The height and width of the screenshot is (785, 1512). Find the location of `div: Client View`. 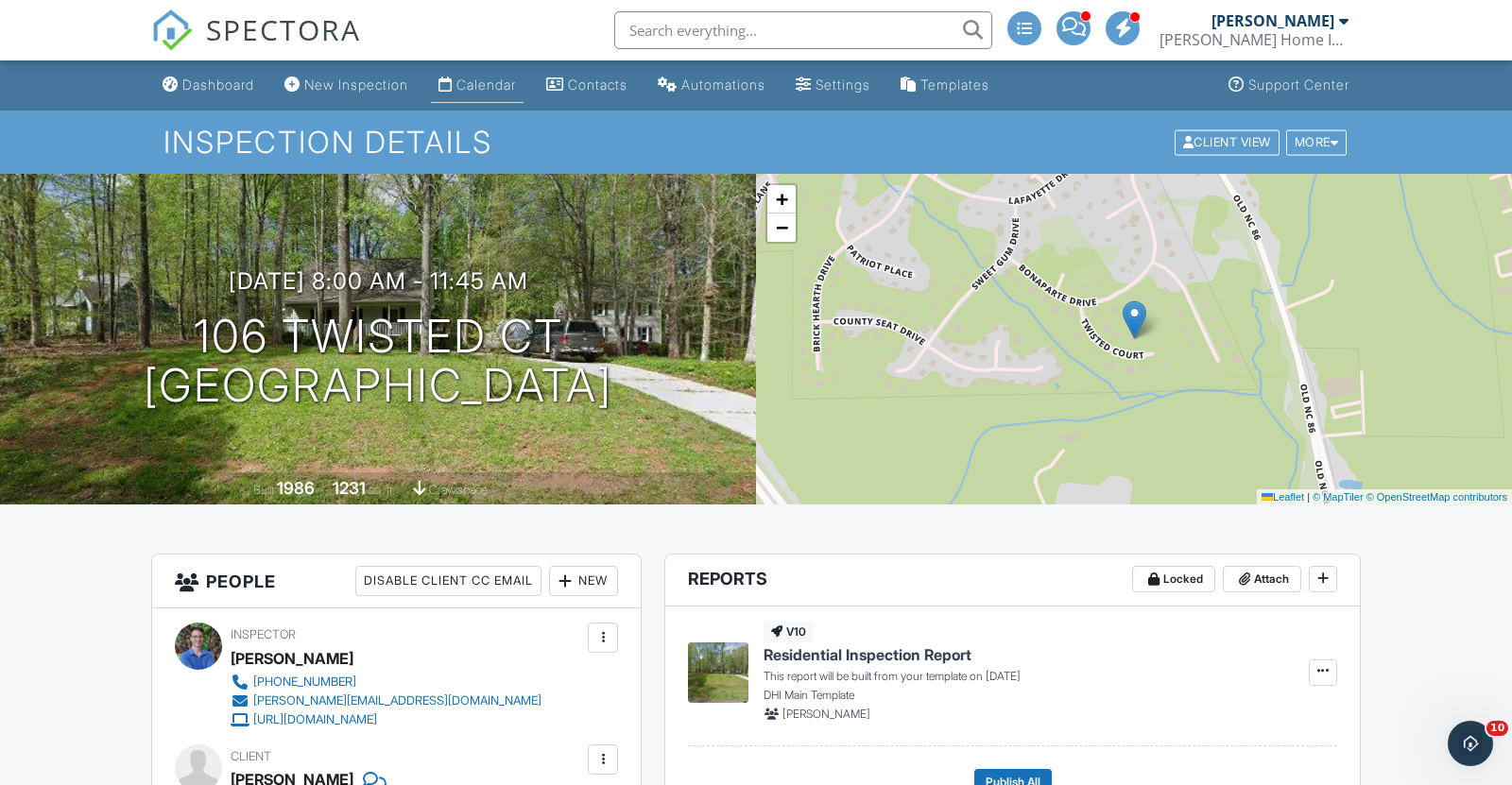

div: Client View is located at coordinates (1227, 142).